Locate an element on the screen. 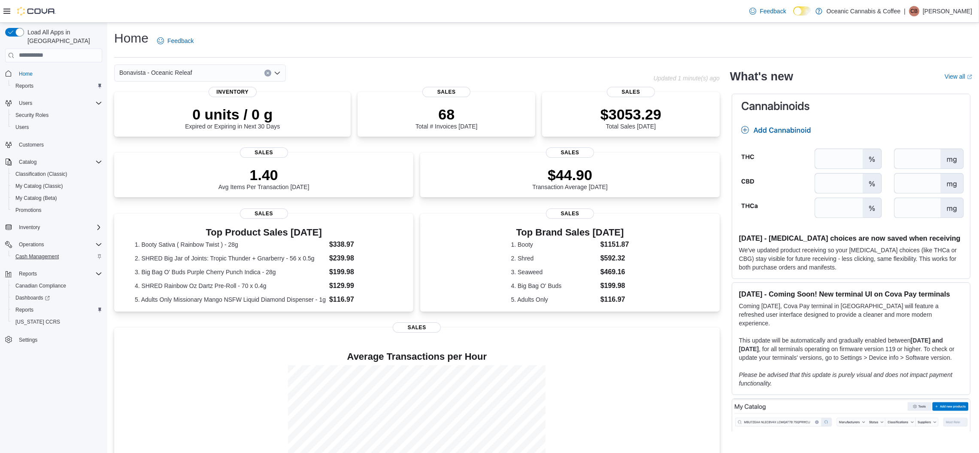 Image resolution: width=979 pixels, height=453 pixels. span: Feedback is located at coordinates (773, 11).